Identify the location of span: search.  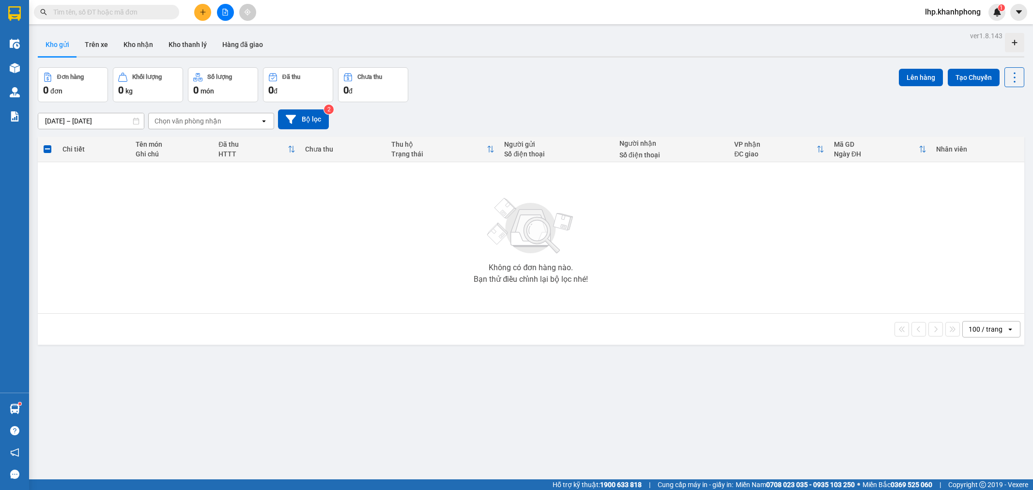
(44, 12).